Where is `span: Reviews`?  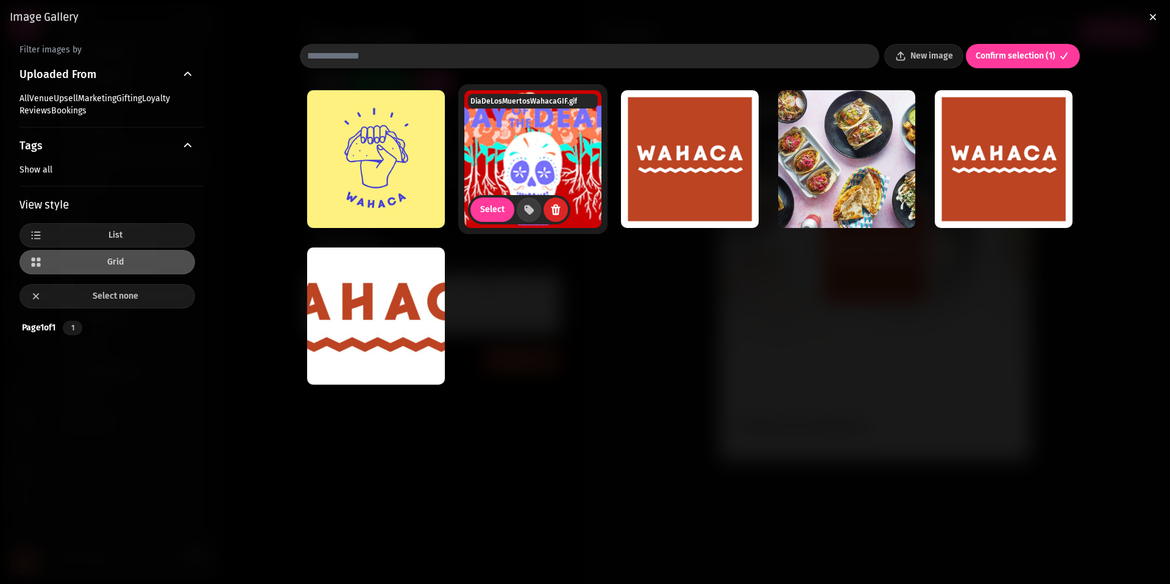
span: Reviews is located at coordinates (35, 110).